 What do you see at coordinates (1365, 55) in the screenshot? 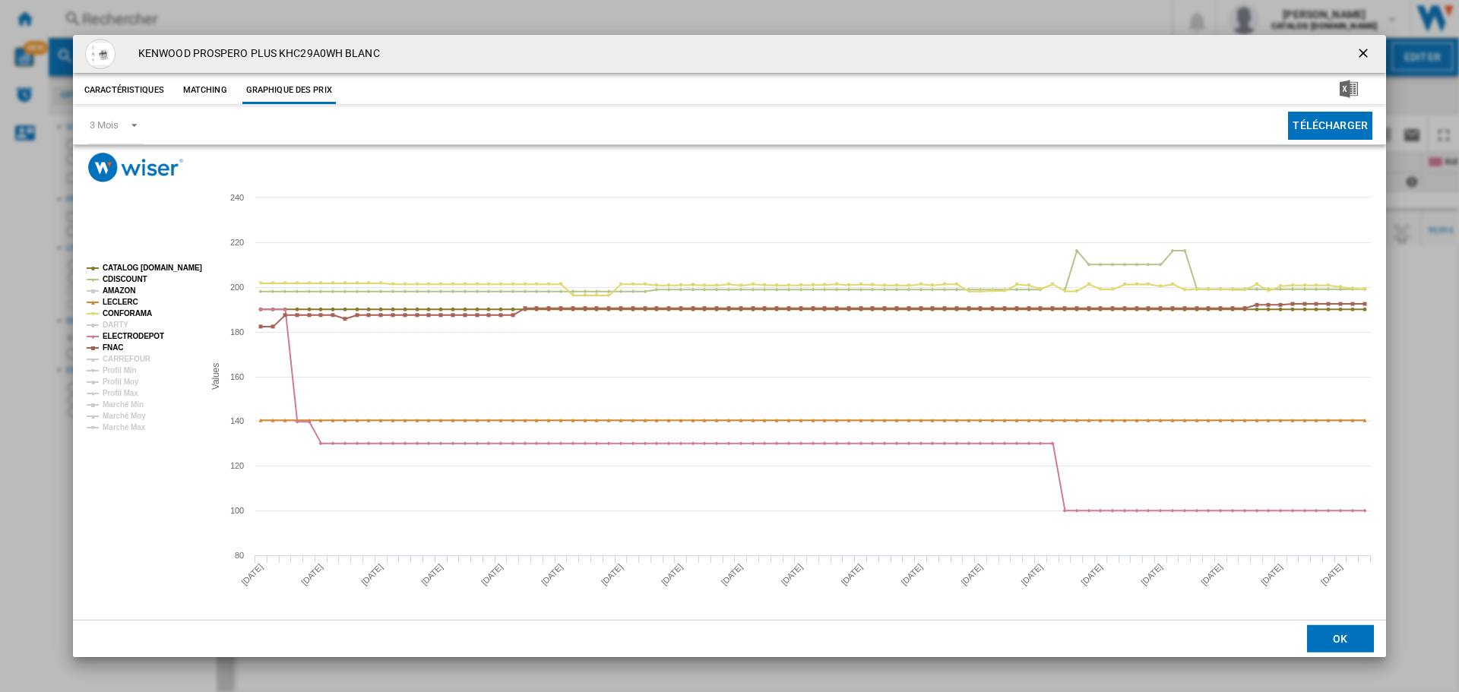
I see `ng-md-icon: getI18NText('BUTTONS.CLOSE_DIALOG')` at bounding box center [1365, 55].